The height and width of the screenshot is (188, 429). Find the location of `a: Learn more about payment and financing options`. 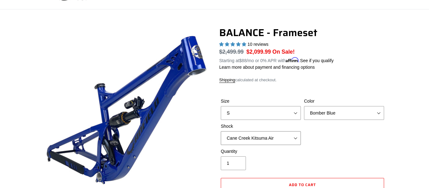

a: Learn more about payment and financing options is located at coordinates (267, 67).